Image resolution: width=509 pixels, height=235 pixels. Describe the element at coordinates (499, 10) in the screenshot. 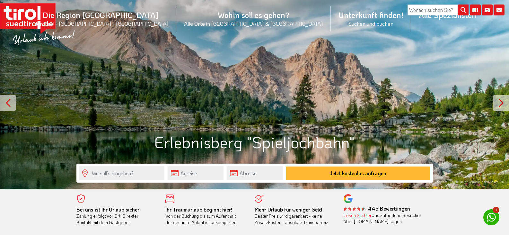

I see `i: Kontakt` at that location.